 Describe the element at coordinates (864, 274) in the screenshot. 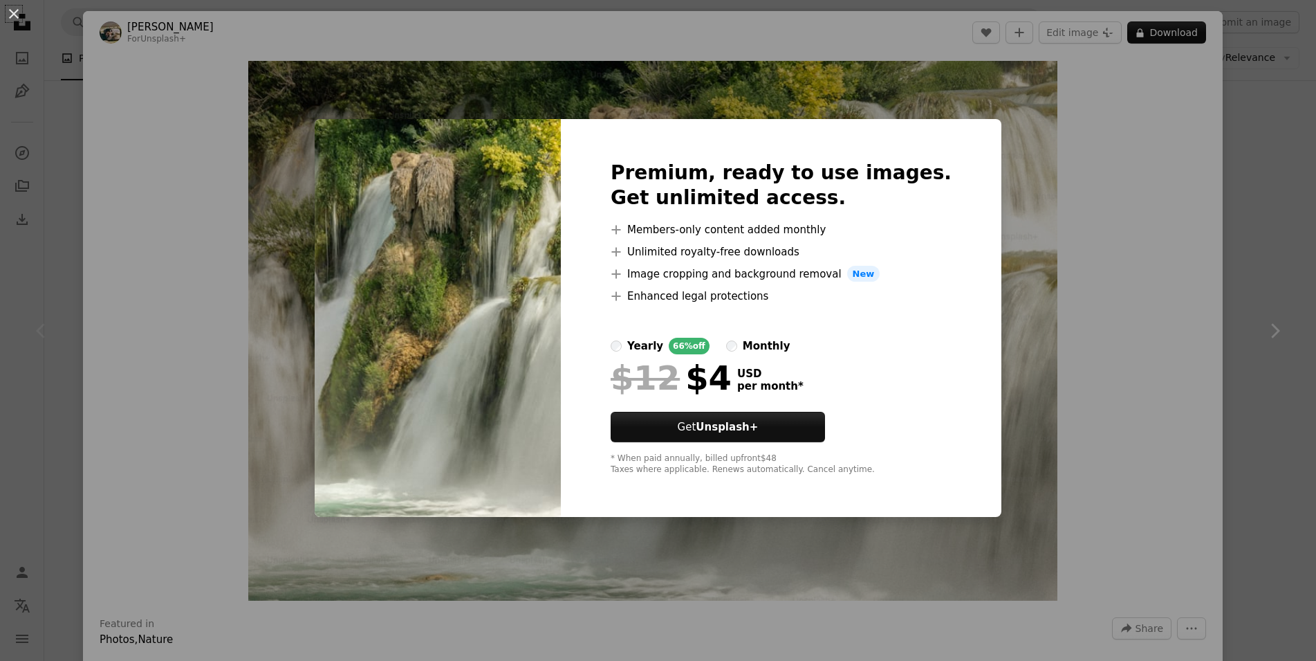

I see `span: New` at that location.